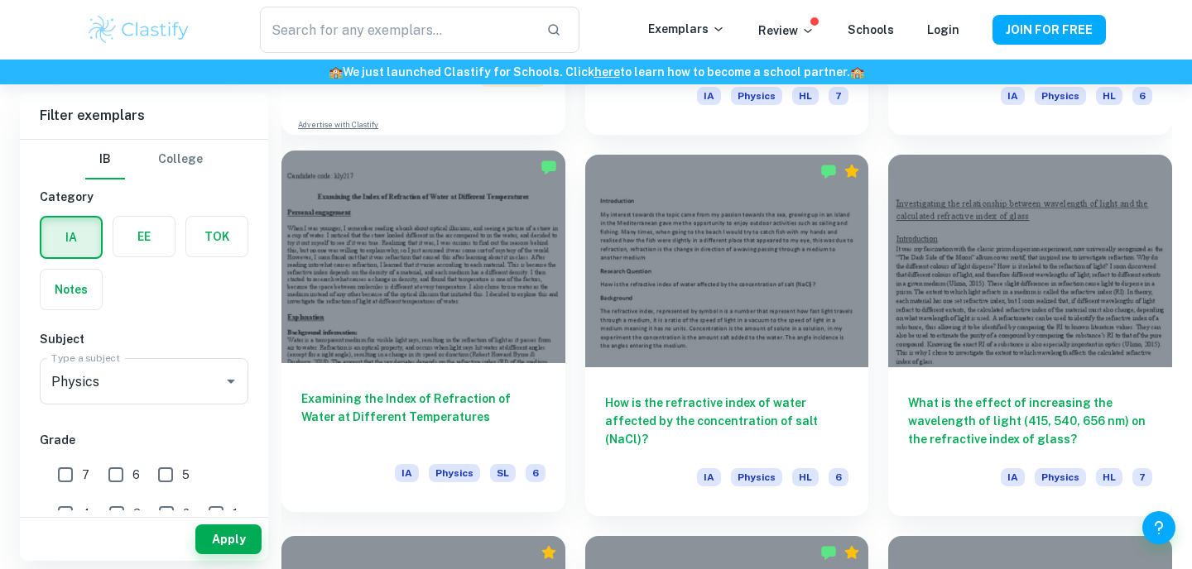 The width and height of the screenshot is (1192, 569). What do you see at coordinates (144, 440) in the screenshot?
I see `h6: Grade` at bounding box center [144, 440].